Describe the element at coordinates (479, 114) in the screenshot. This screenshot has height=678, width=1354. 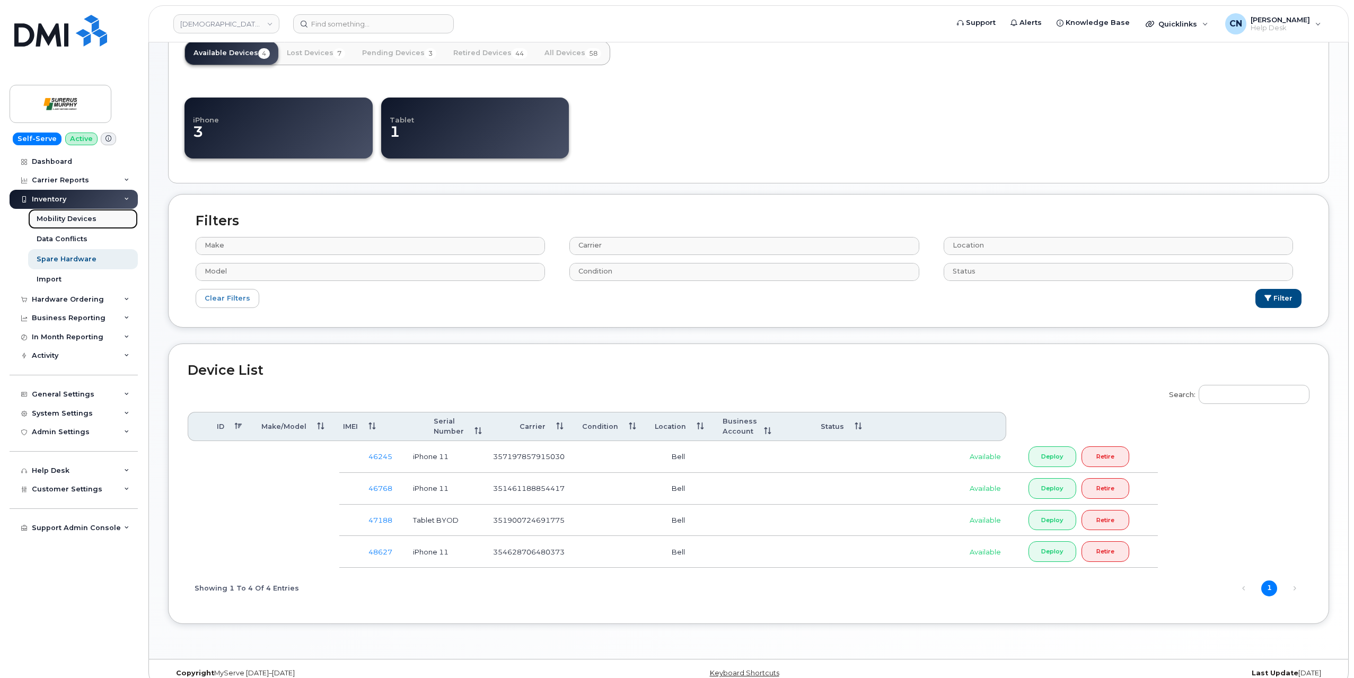
I see `h4: Tablet` at that location.